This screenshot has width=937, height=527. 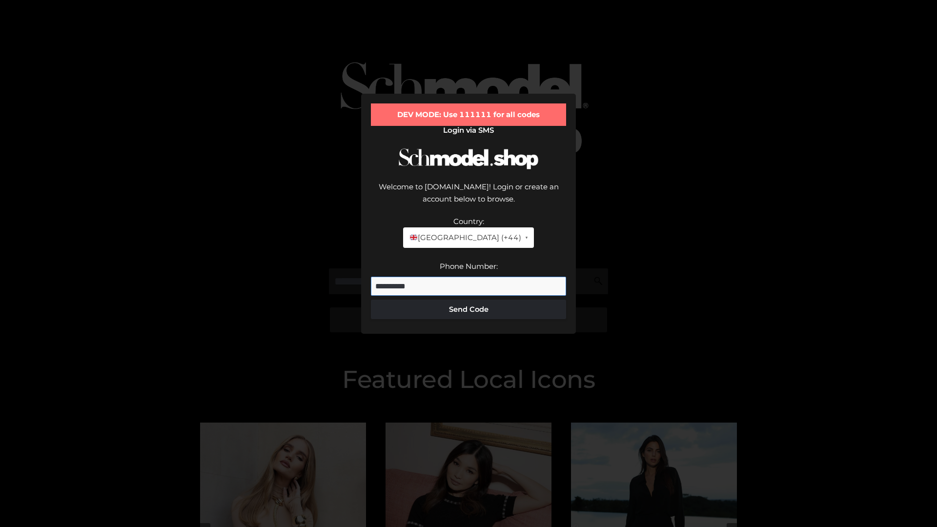 What do you see at coordinates (469, 309) in the screenshot?
I see `button: Send Code` at bounding box center [469, 309].